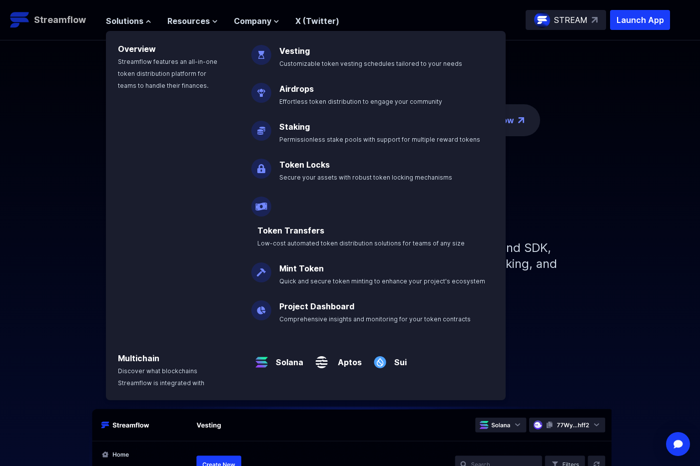  What do you see at coordinates (375, 319) in the screenshot?
I see `span: Comprehensive insights and monitoring for your token contracts` at bounding box center [375, 319].